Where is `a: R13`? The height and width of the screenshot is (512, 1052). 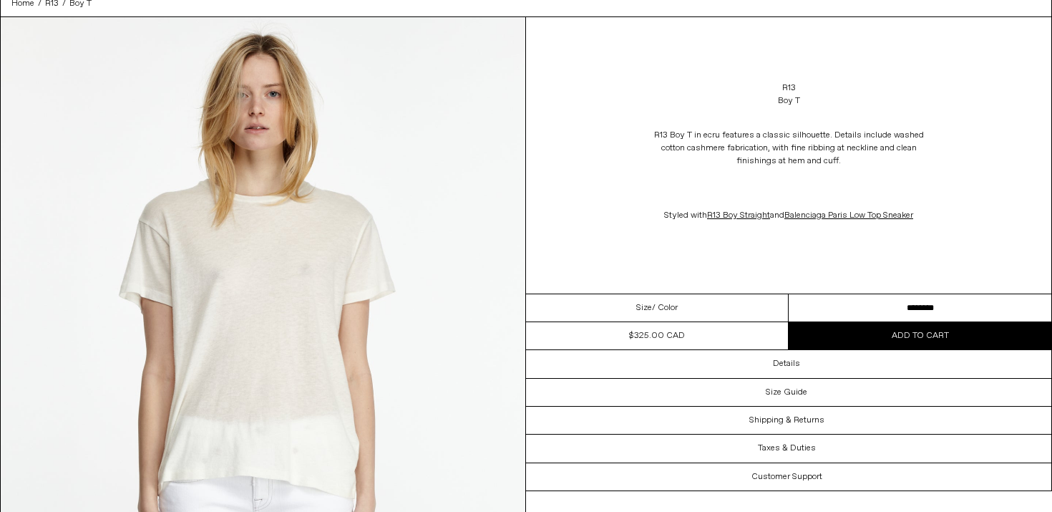
a: R13 is located at coordinates (789, 88).